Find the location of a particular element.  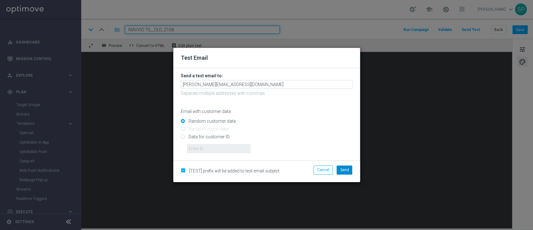

p: Separate multiple addresses with commas is located at coordinates (267, 93).